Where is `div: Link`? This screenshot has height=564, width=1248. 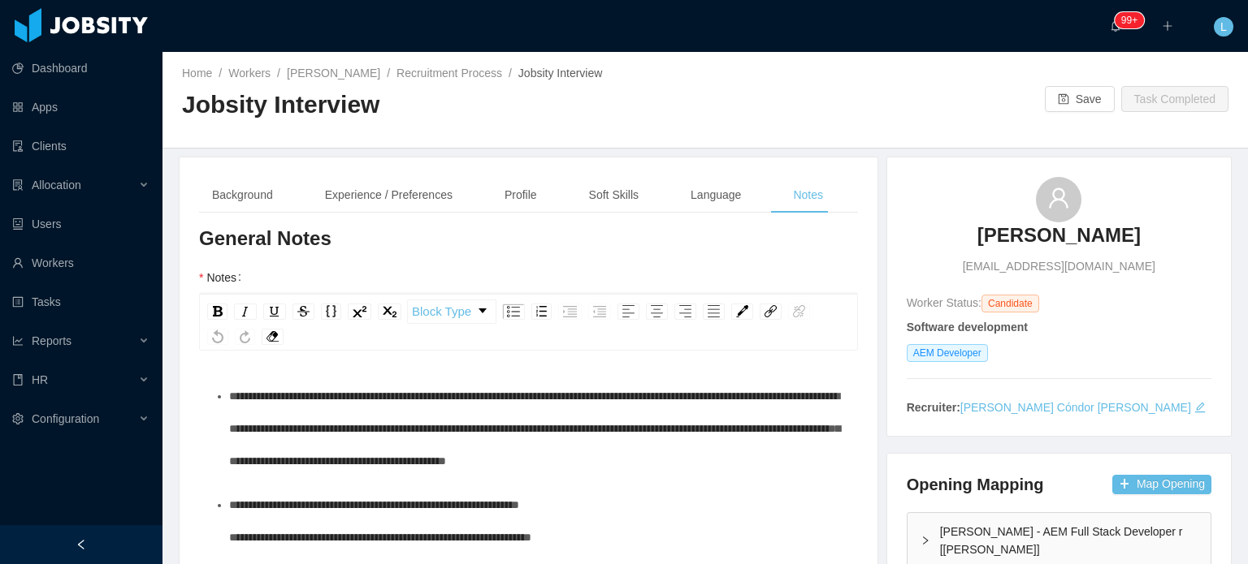
div: Link is located at coordinates (770, 312).